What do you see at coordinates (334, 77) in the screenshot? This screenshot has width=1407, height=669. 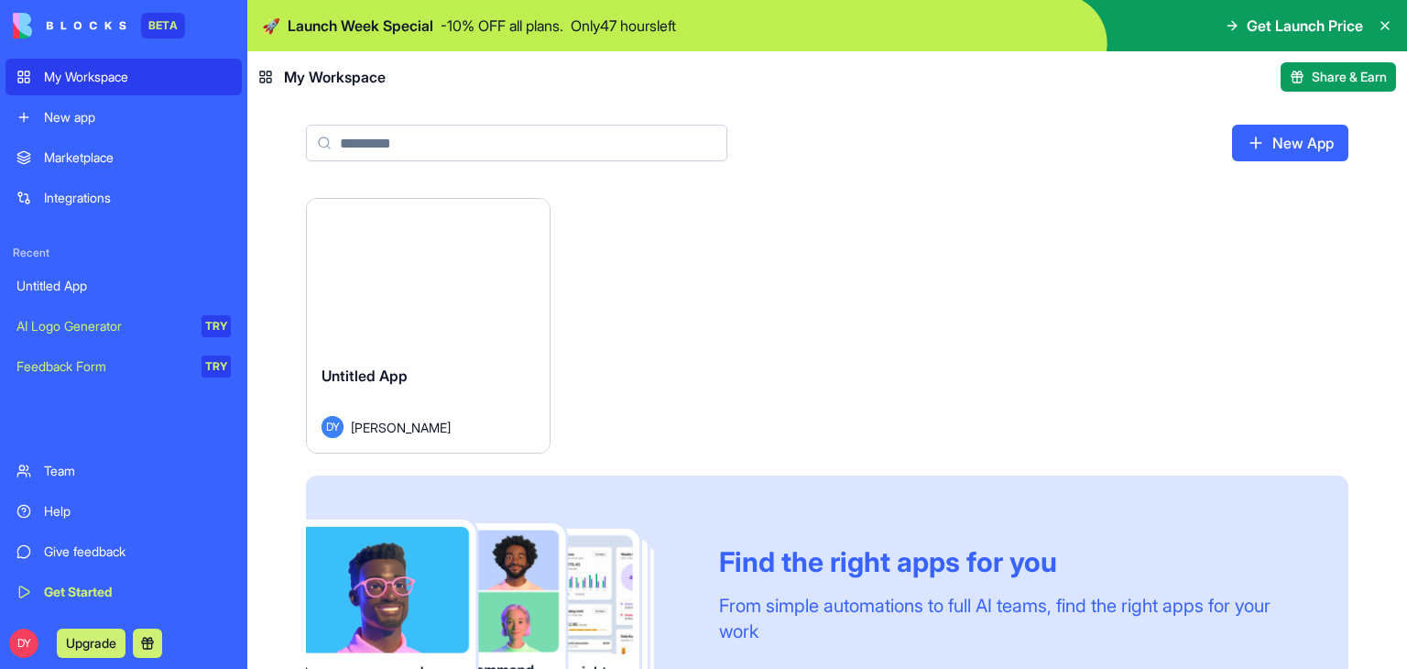 I see `span: My Workspace` at bounding box center [334, 77].